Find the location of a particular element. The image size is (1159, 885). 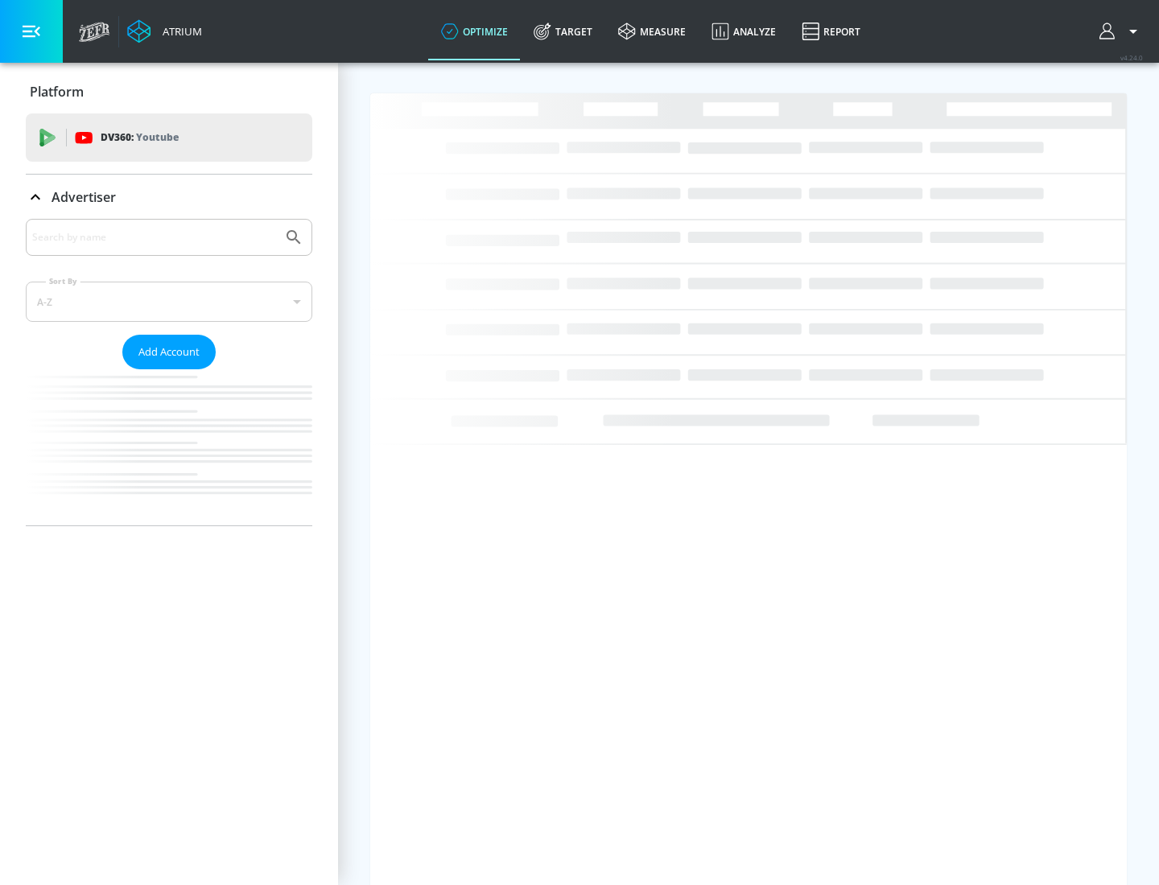

a: Report is located at coordinates (831, 31).